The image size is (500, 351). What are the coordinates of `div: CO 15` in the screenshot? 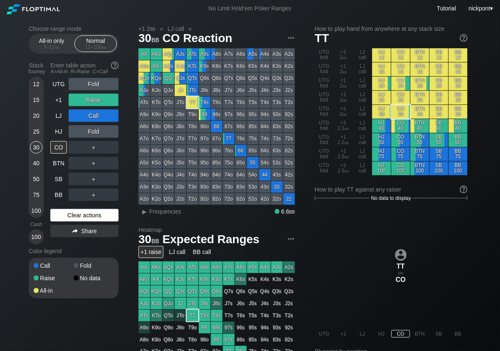 It's located at (401, 69).